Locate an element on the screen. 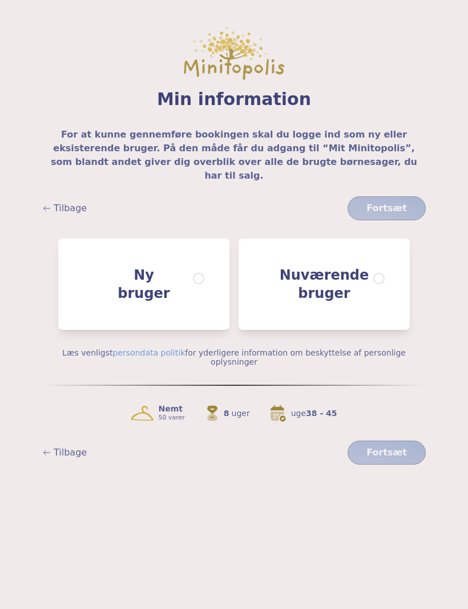 This screenshot has width=468, height=609. span: Ny bruger is located at coordinates (143, 284).